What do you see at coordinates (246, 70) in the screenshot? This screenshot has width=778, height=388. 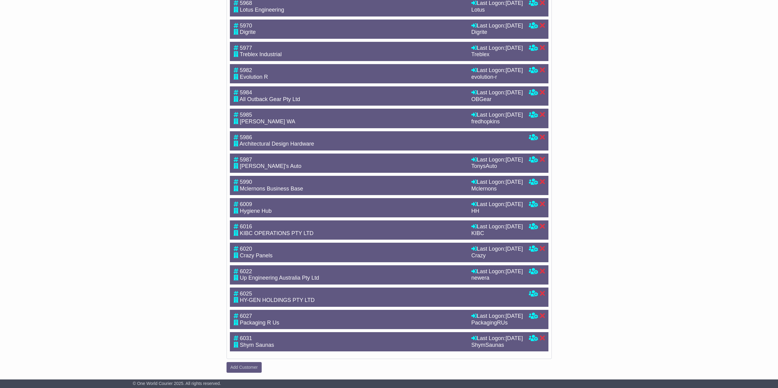 I see `span: 5982` at bounding box center [246, 70].